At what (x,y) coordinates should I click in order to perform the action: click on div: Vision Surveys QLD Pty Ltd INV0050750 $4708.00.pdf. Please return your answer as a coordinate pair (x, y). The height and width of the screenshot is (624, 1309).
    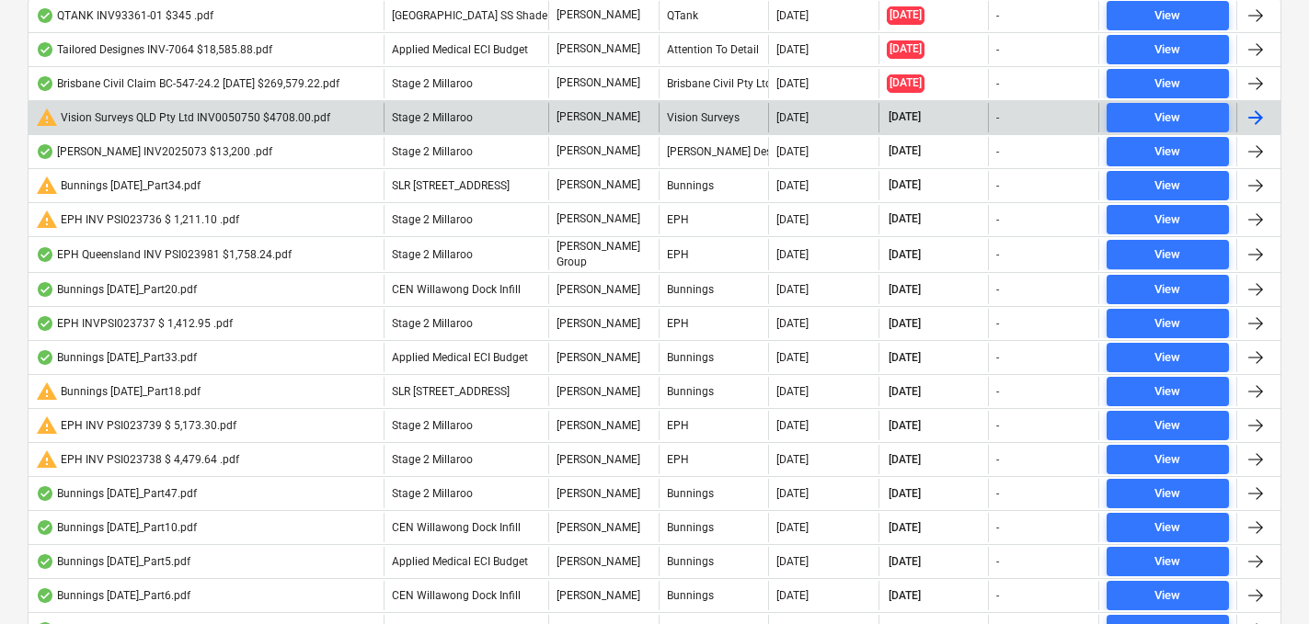
    Looking at the image, I should click on (183, 118).